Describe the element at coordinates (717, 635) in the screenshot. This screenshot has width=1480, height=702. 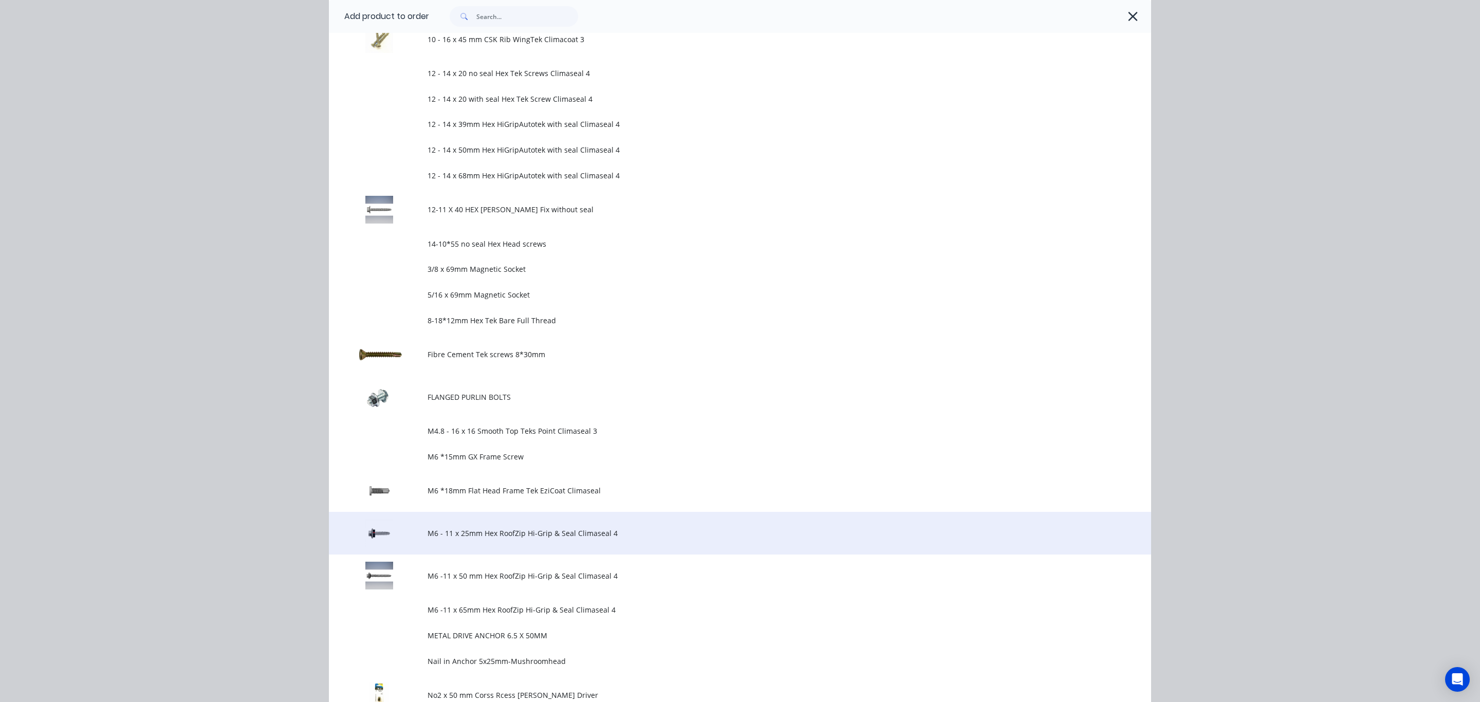
I see `span: METAL DRIVE ANCHOR 6.5 X 50MM` at that location.